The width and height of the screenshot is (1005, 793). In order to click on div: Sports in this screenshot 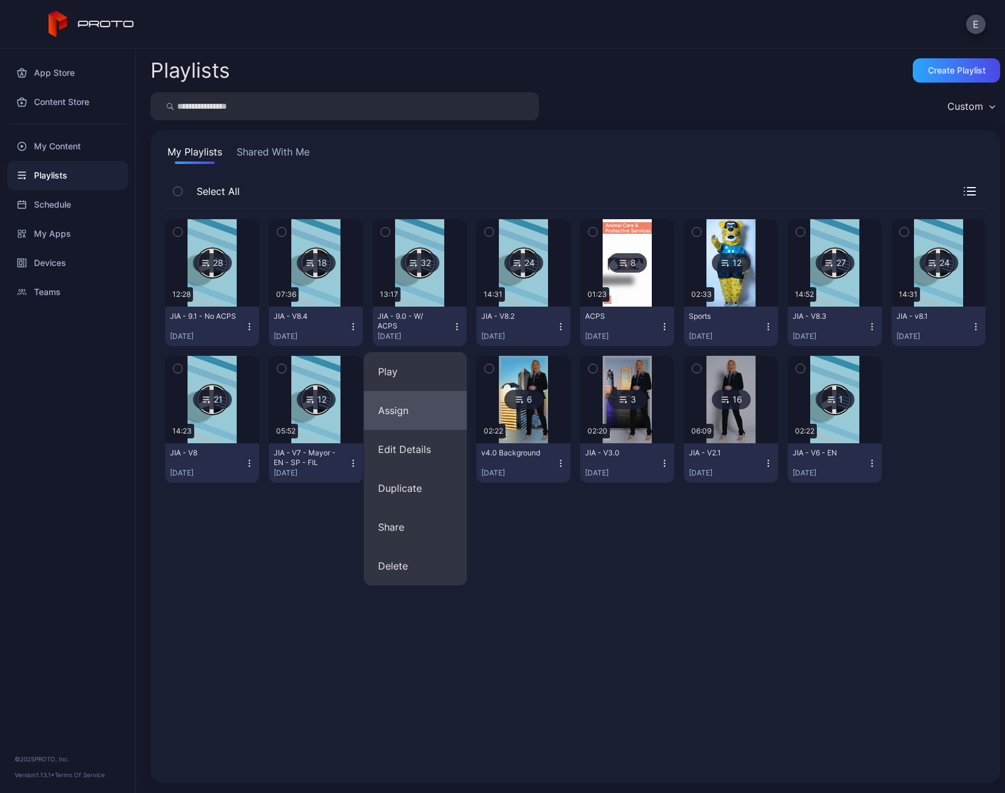, I will do `click(722, 316)`.